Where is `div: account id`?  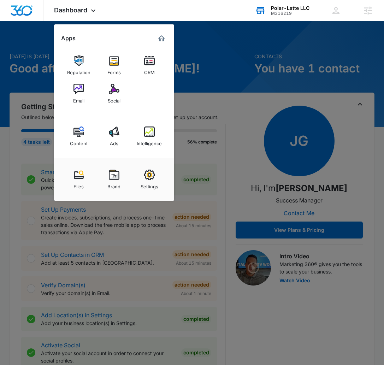 div: account id is located at coordinates (290, 13).